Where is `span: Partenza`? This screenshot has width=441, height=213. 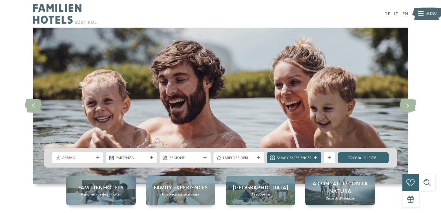 span: Partenza is located at coordinates (131, 158).